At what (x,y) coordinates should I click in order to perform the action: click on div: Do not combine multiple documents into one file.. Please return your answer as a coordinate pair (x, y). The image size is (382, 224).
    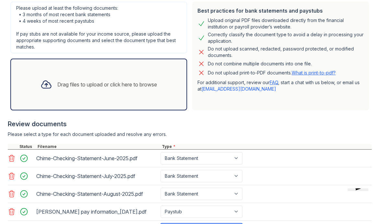
    Looking at the image, I should click on (260, 64).